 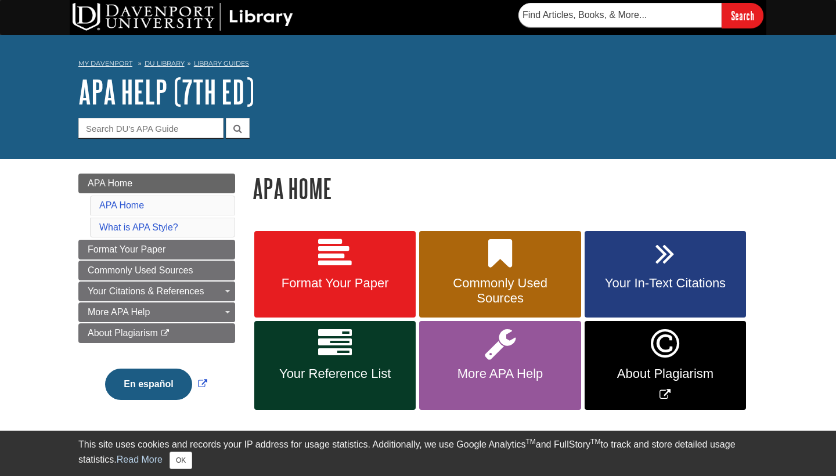 I want to click on div: This site uses cookies and records your IP address for usage statistics. Additionally, we use Goo..., so click(x=418, y=454).